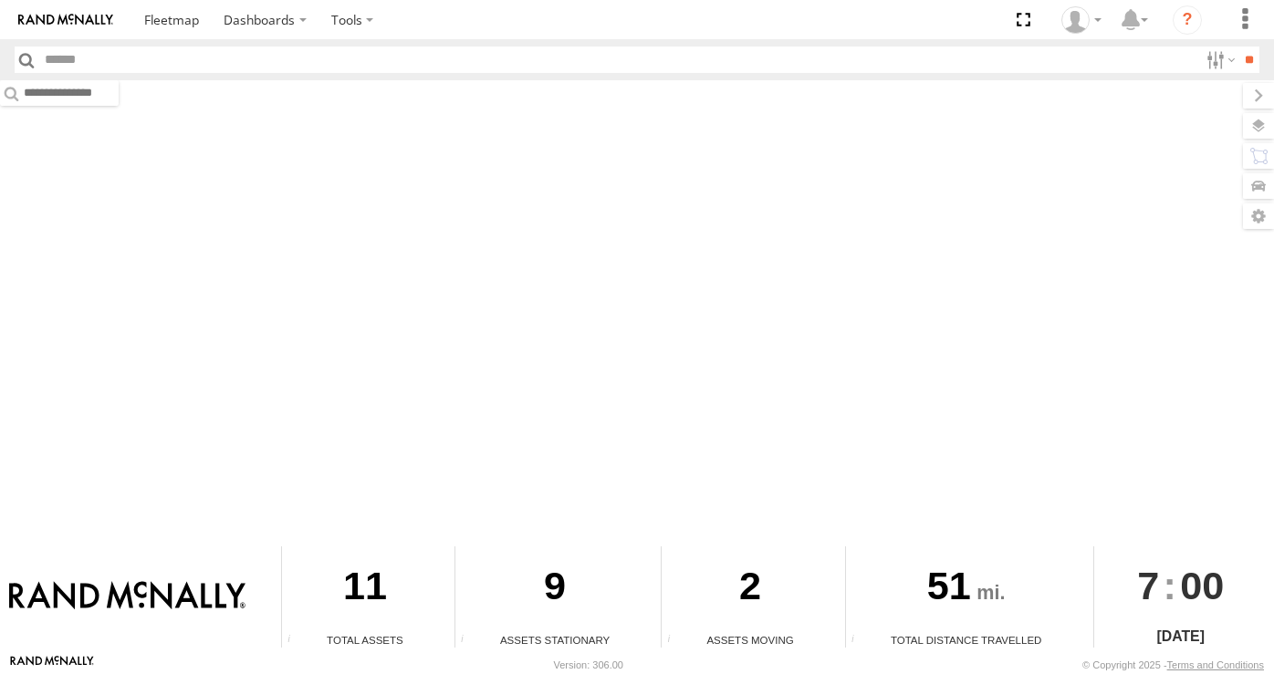  What do you see at coordinates (127, 597) in the screenshot?
I see `img: Rand McNally` at bounding box center [127, 597].